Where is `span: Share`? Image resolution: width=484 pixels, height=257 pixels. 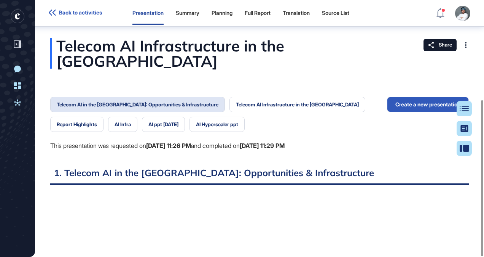 span: Share is located at coordinates (445, 45).